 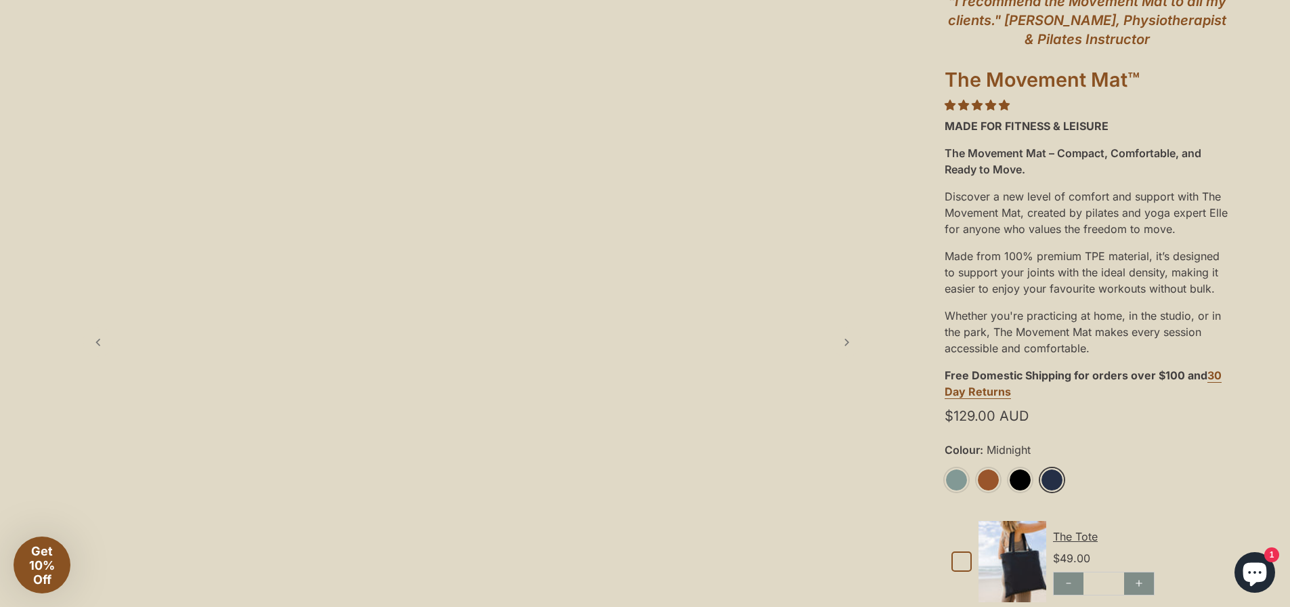 What do you see at coordinates (1087, 213) in the screenshot?
I see `div: Discover a new level of comfort and support with The Movement Mat, created by pilates and yoga ex...` at bounding box center [1087, 213].